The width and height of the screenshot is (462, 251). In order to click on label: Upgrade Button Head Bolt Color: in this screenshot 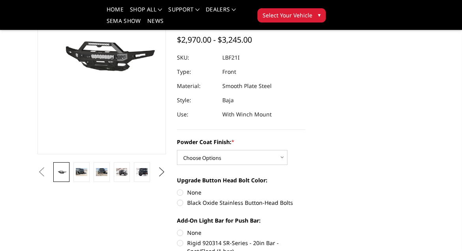, I will do `click(241, 180)`.